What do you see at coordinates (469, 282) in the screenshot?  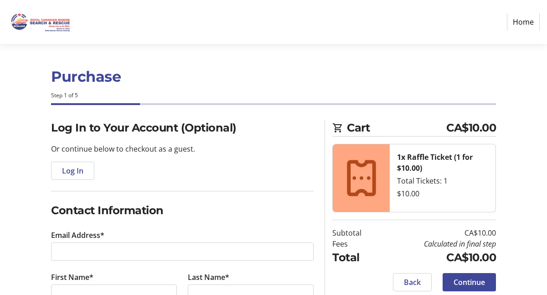 I see `button: Continue` at bounding box center [469, 282].